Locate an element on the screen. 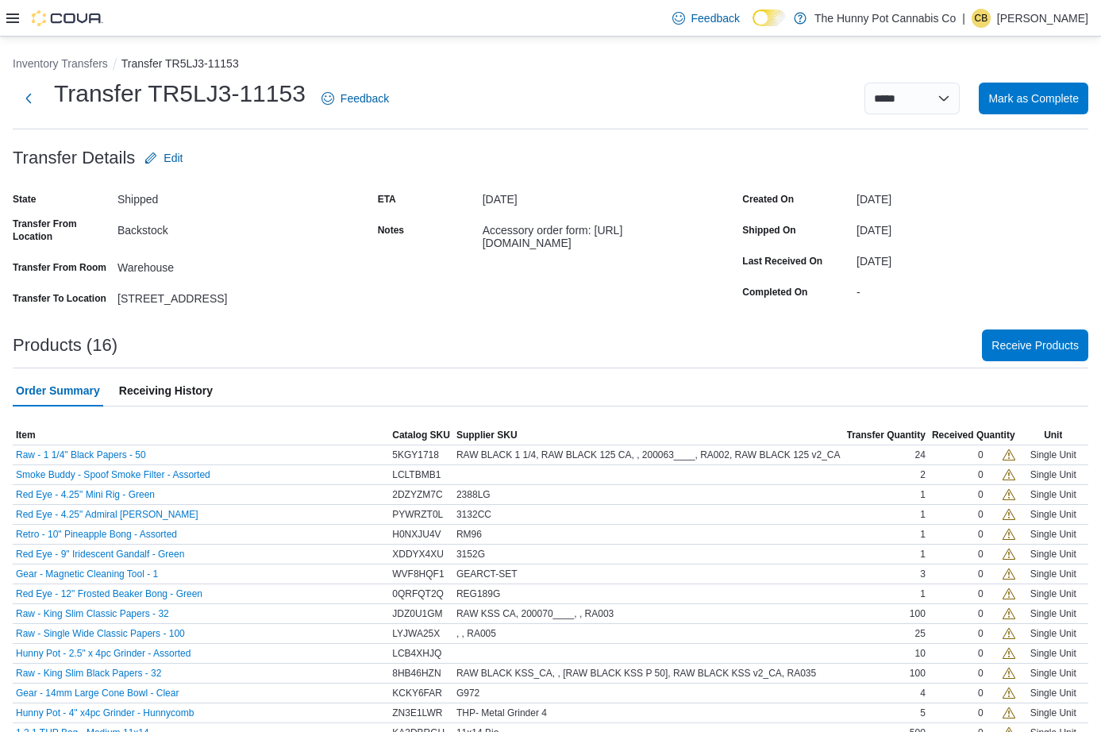  span: 5KGY1718 is located at coordinates (415, 455).